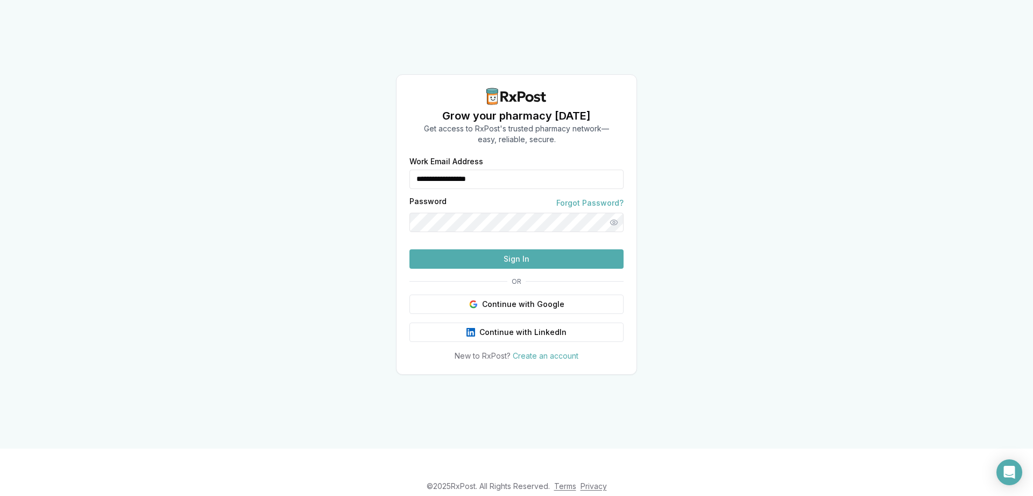  What do you see at coordinates (594, 485) in the screenshot?
I see `a: Privacy` at bounding box center [594, 485].